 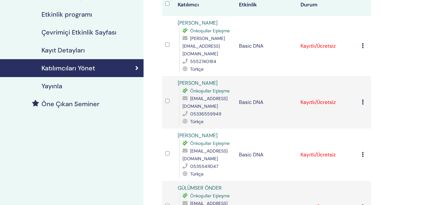 What do you see at coordinates (68, 68) in the screenshot?
I see `h4: Katılımcıları Yönet` at bounding box center [68, 68].